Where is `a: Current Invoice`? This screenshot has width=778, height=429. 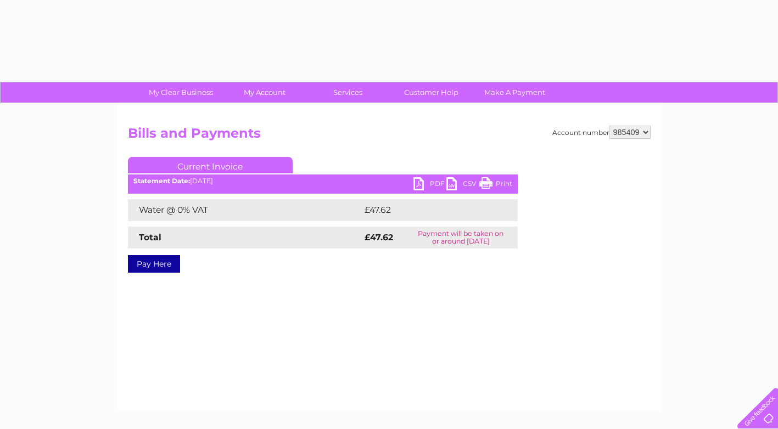
a: Current Invoice is located at coordinates (210, 165).